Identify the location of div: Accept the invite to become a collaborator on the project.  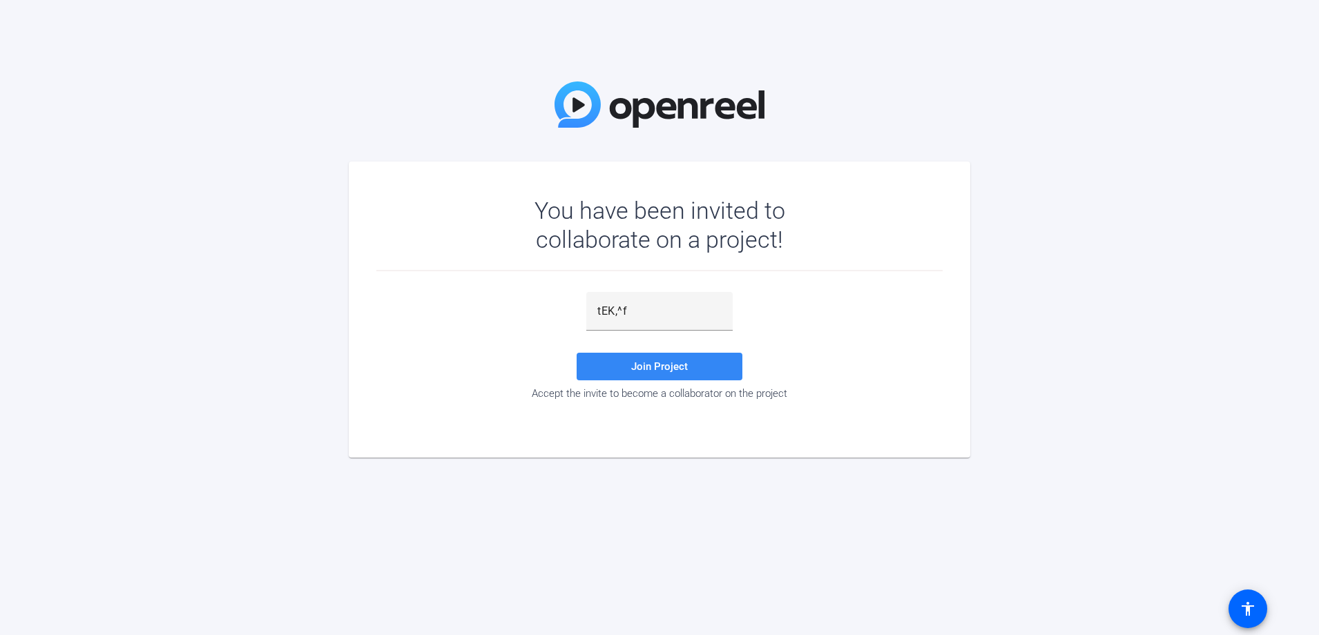
(660, 394).